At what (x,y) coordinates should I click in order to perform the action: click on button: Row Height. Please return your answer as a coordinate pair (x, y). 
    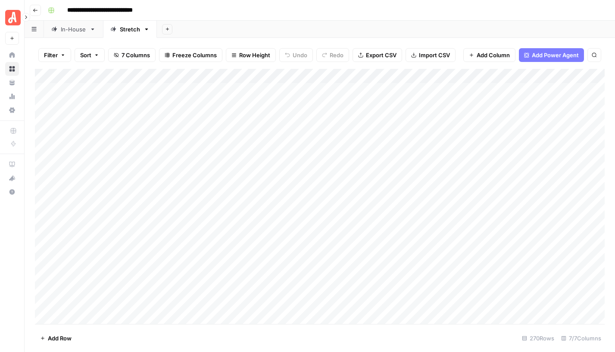
    Looking at the image, I should click on (251, 55).